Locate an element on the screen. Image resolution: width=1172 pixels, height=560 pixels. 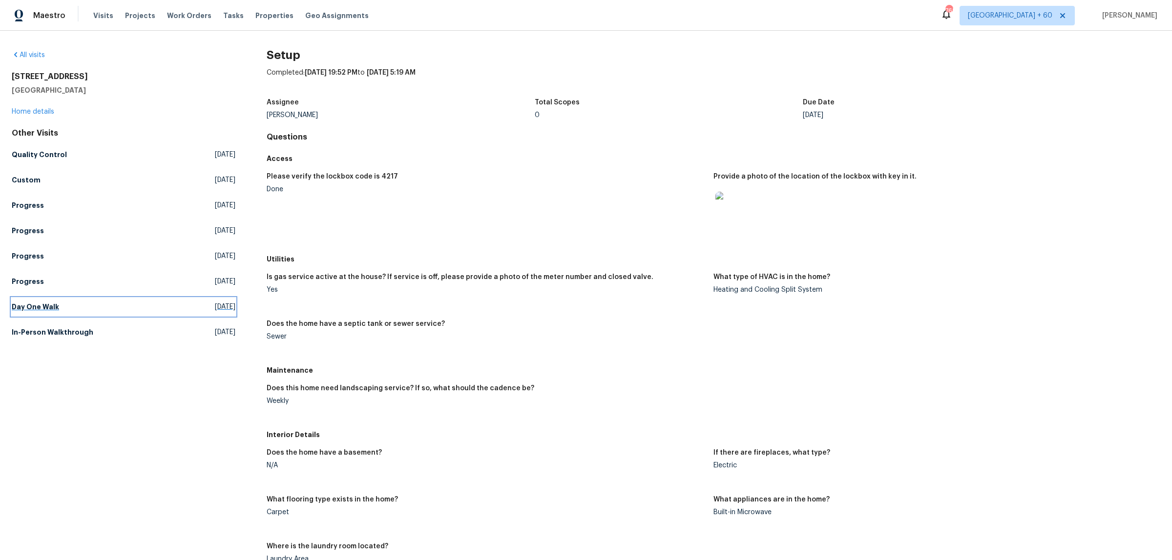
div: 0 is located at coordinates (668, 115).